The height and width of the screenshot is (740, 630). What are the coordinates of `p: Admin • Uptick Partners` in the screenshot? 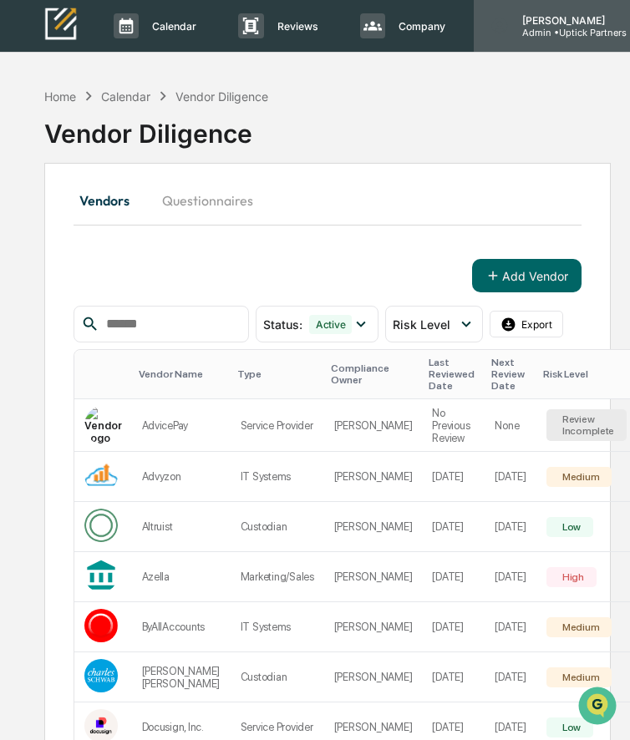 It's located at (567, 33).